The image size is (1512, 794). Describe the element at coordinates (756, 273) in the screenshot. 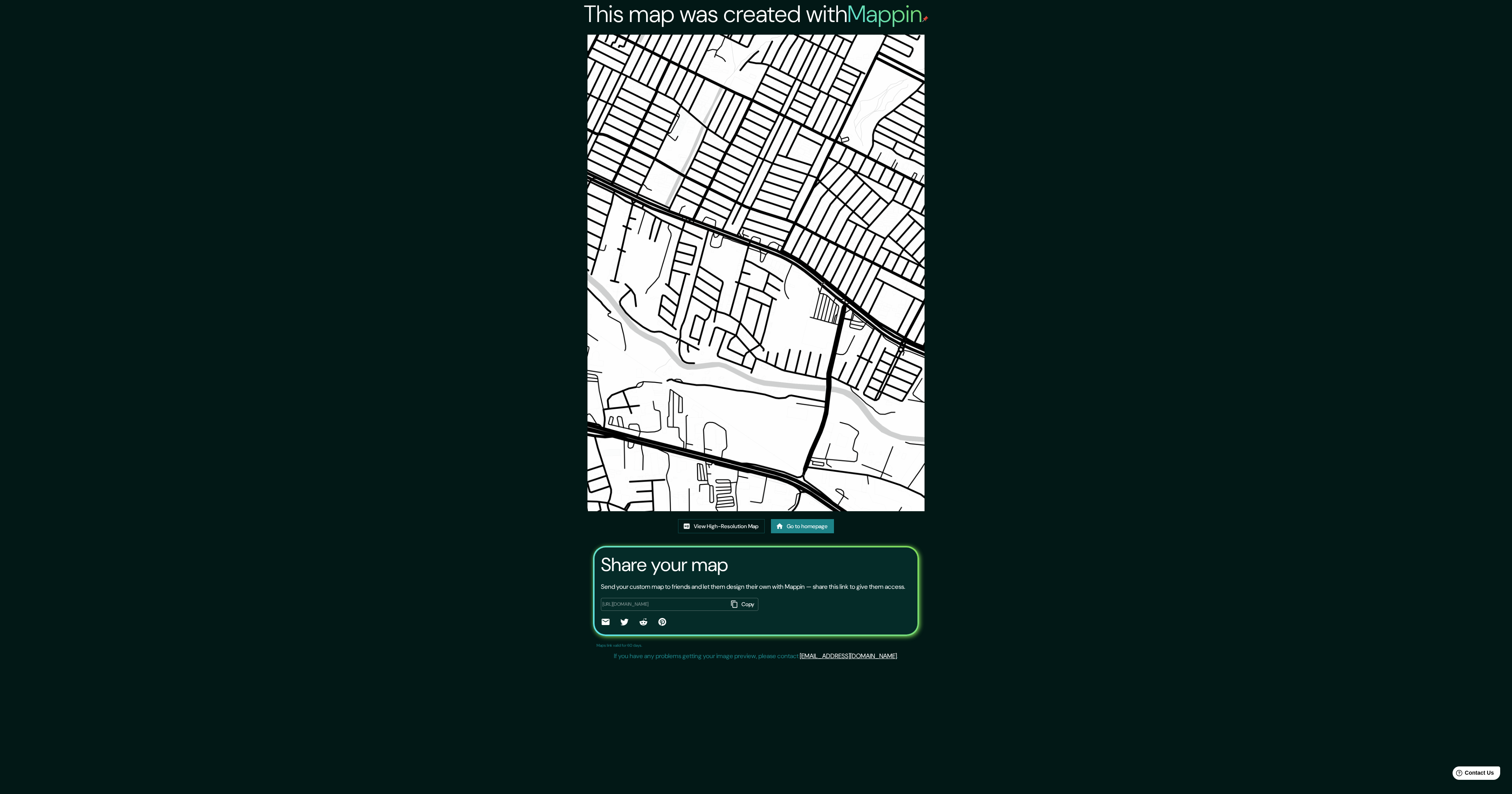

I see `img: created-map` at that location.